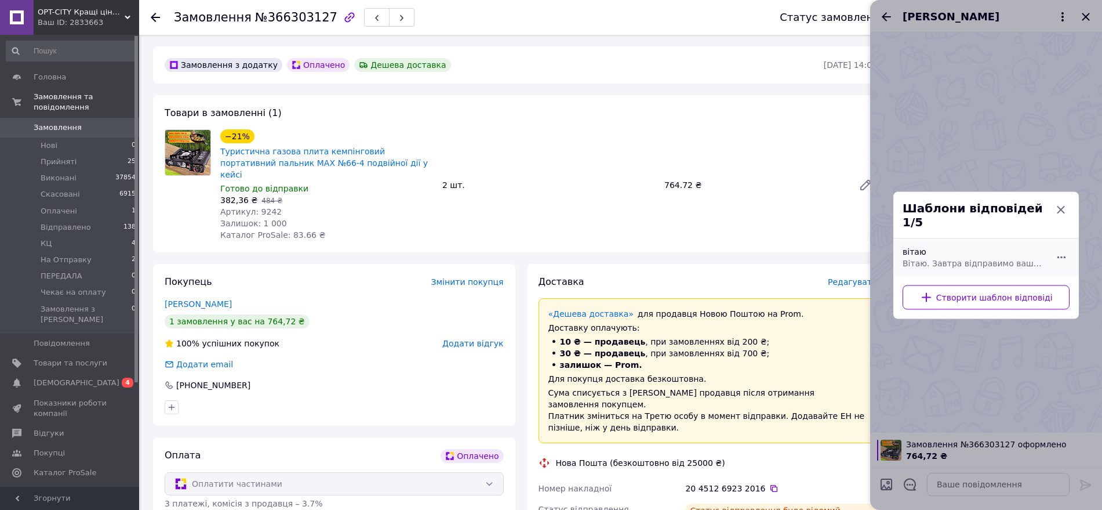 The height and width of the screenshot is (510, 1102). What do you see at coordinates (852, 282) in the screenshot?
I see `span: Редагувати` at bounding box center [852, 282].